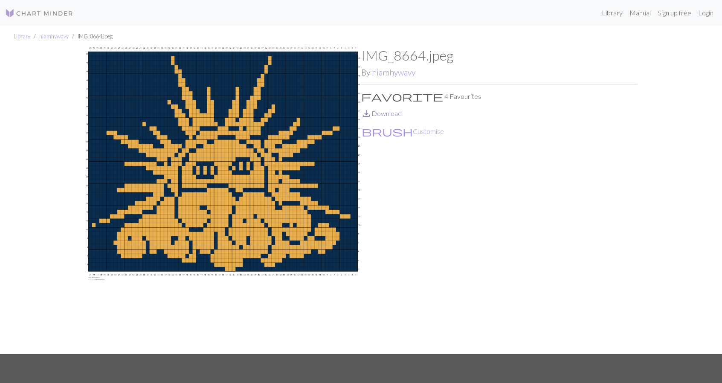 The height and width of the screenshot is (383, 722). What do you see at coordinates (402, 96) in the screenshot?
I see `span: favorite` at bounding box center [402, 96].